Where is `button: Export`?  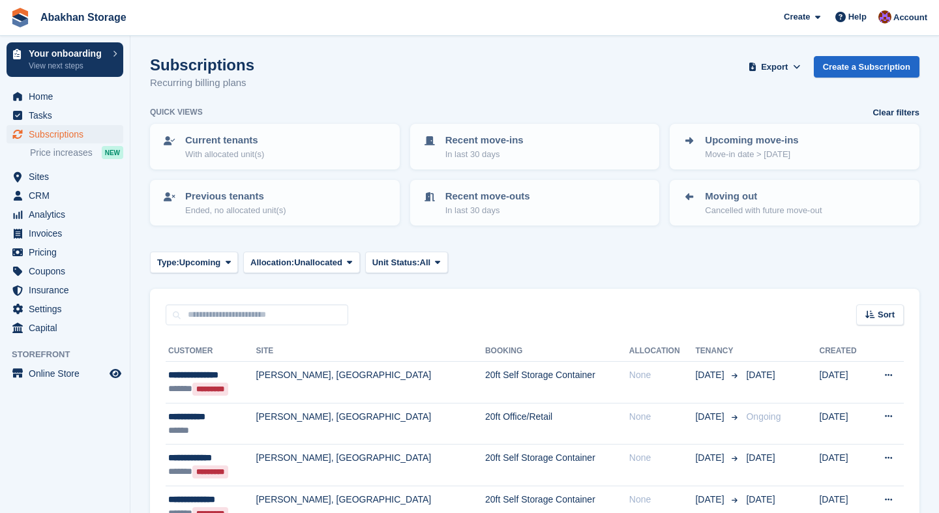 button: Export is located at coordinates (775, 67).